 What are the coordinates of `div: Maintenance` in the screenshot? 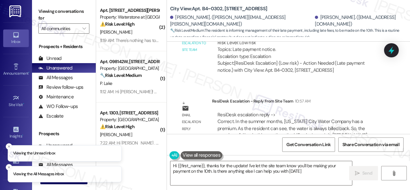 It's located at (56, 97).